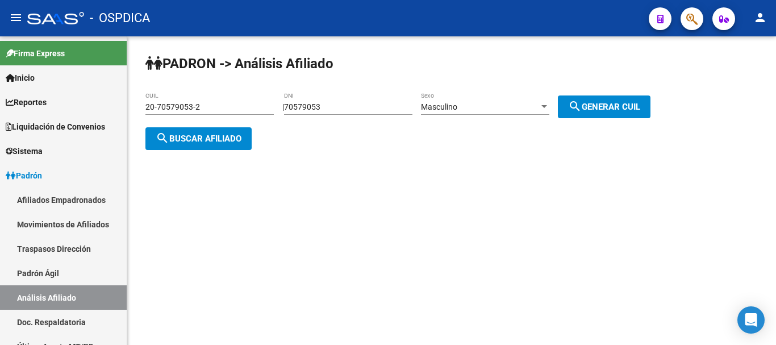  Describe the element at coordinates (26, 102) in the screenshot. I see `span: Reportes` at that location.